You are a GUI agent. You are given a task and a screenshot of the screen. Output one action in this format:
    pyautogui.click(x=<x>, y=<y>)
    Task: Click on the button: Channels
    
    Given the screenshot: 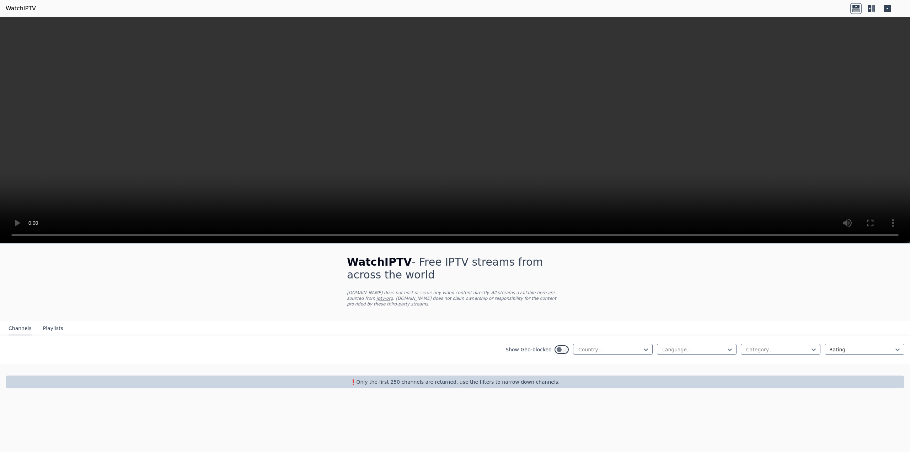 What is the action you would take?
    pyautogui.click(x=20, y=329)
    